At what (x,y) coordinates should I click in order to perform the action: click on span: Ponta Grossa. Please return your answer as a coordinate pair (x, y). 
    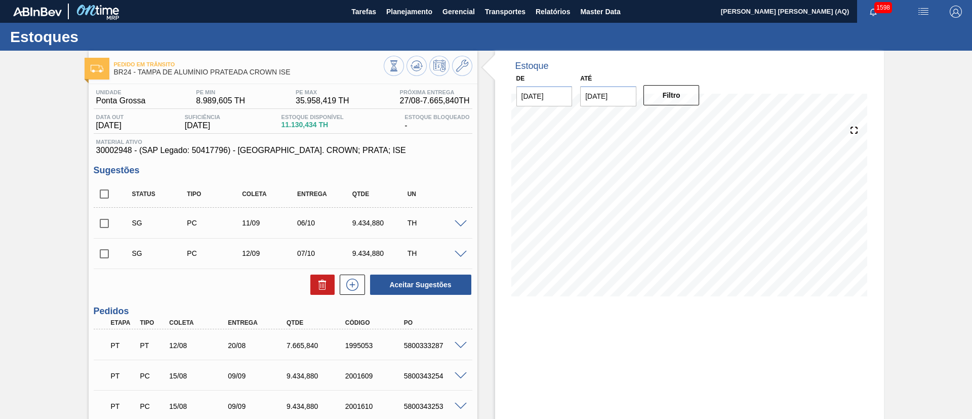
    Looking at the image, I should click on (121, 101).